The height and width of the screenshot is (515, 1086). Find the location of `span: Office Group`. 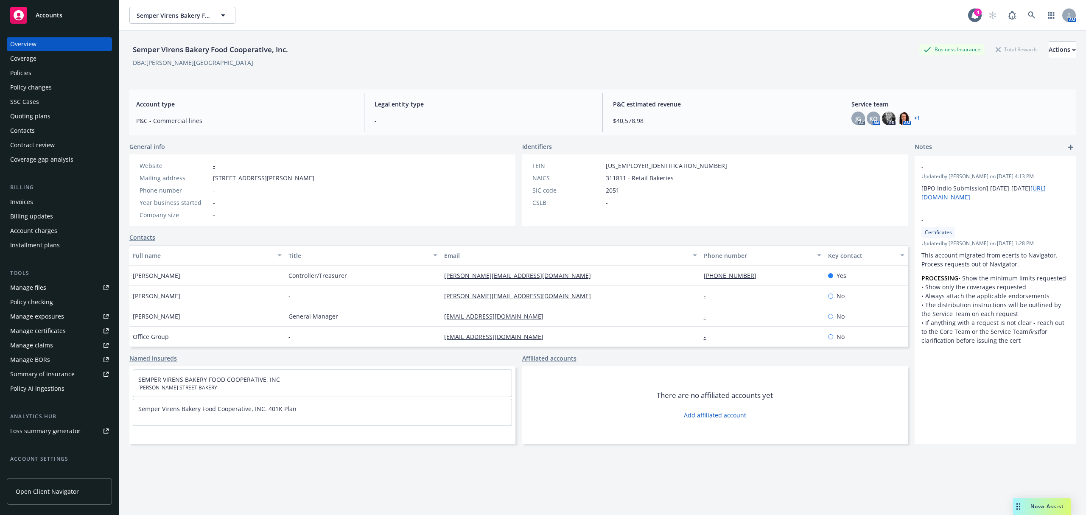

span: Office Group is located at coordinates (151, 336).